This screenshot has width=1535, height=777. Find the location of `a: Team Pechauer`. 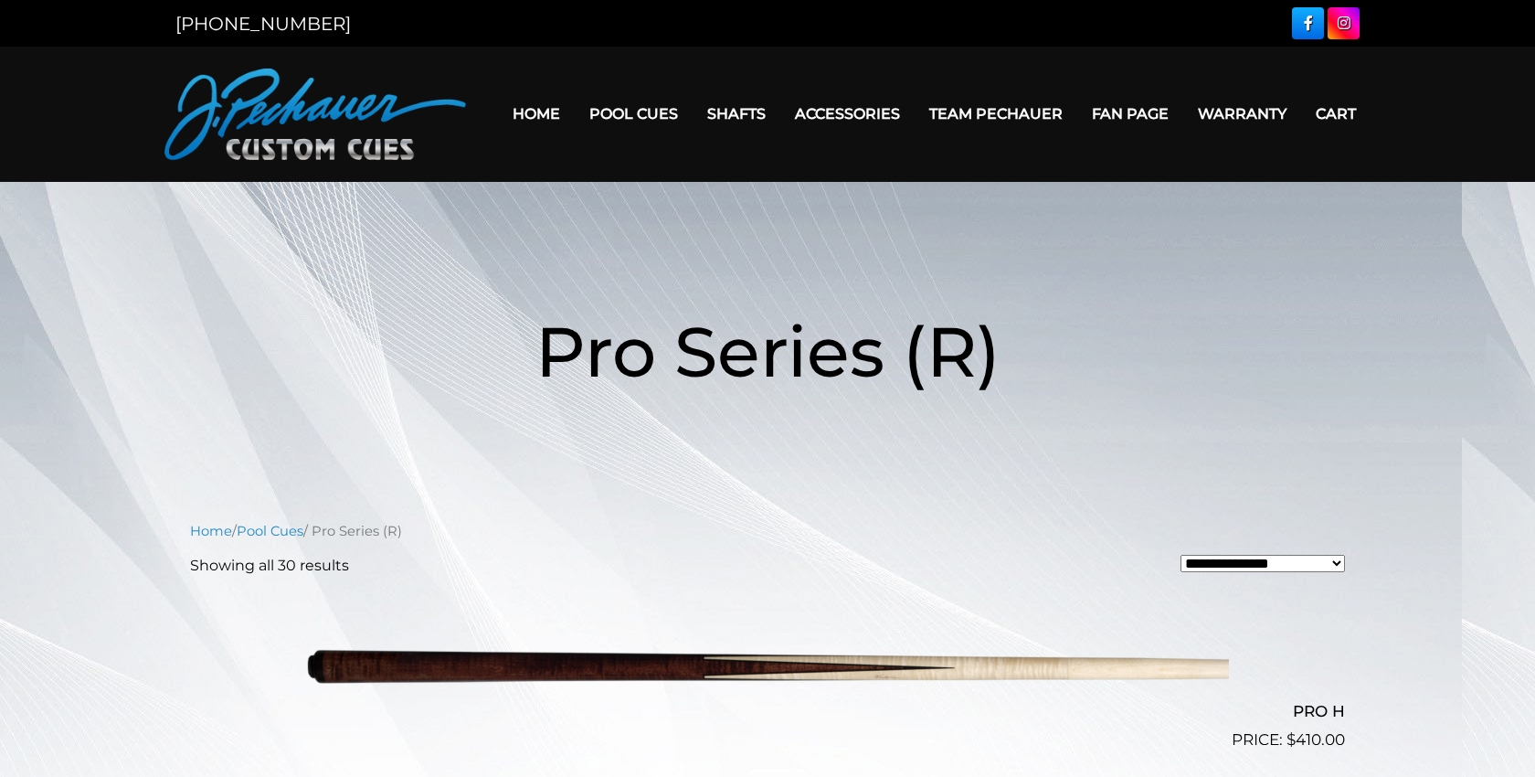

a: Team Pechauer is located at coordinates (996, 113).